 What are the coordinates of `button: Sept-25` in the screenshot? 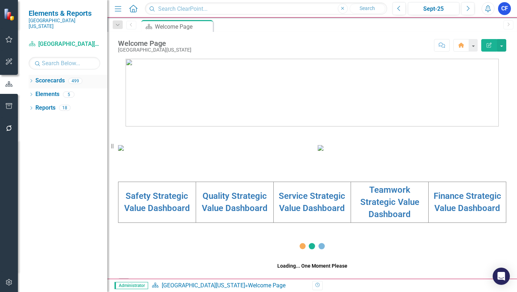 It's located at (434, 9).